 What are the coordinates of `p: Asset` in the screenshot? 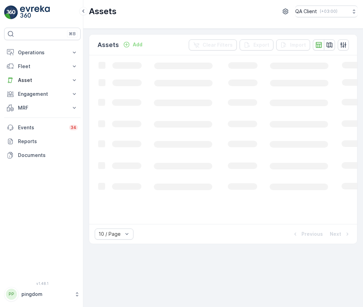 It's located at (42, 80).